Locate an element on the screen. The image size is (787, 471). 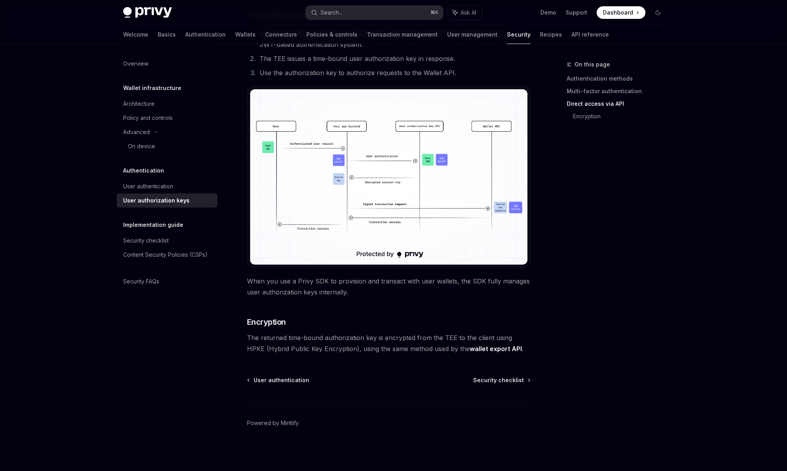
a: Policies & controls is located at coordinates (332, 35).